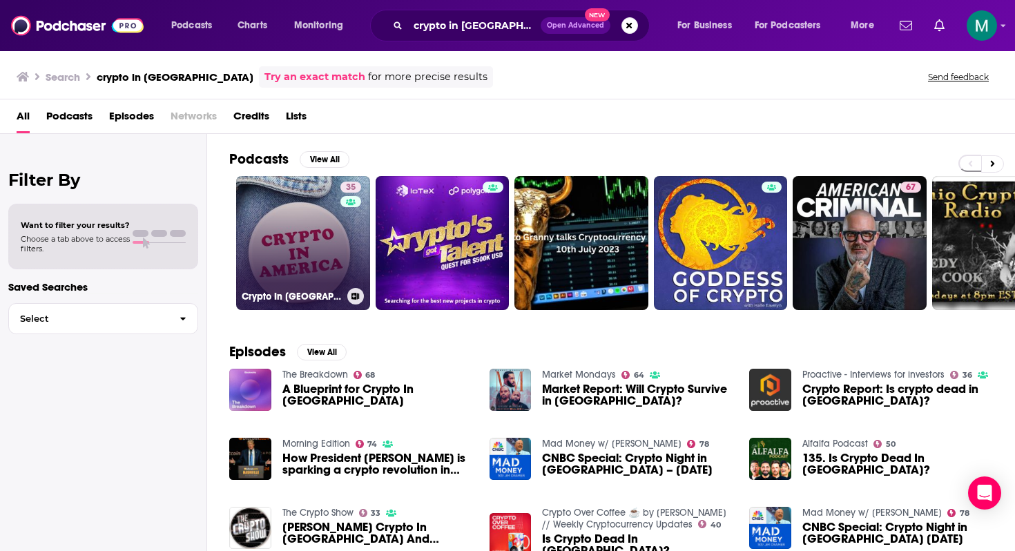 Image resolution: width=1015 pixels, height=551 pixels. I want to click on button: Select, so click(103, 318).